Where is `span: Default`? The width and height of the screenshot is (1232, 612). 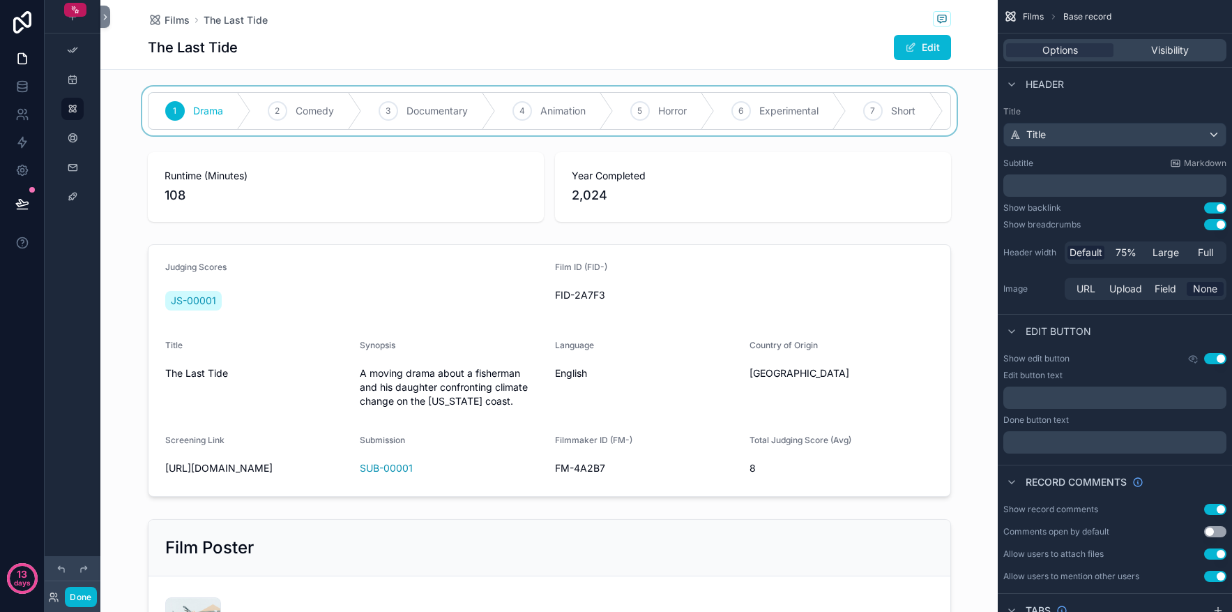
span: Default is located at coordinates (1086, 252).